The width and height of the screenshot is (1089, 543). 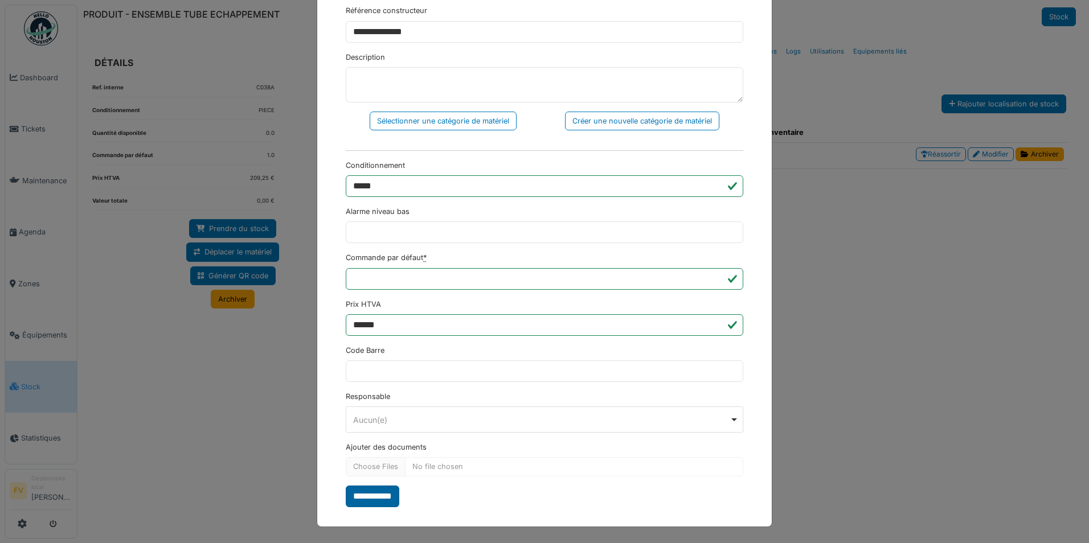 What do you see at coordinates (375, 165) in the screenshot?
I see `label: Conditionnement` at bounding box center [375, 165].